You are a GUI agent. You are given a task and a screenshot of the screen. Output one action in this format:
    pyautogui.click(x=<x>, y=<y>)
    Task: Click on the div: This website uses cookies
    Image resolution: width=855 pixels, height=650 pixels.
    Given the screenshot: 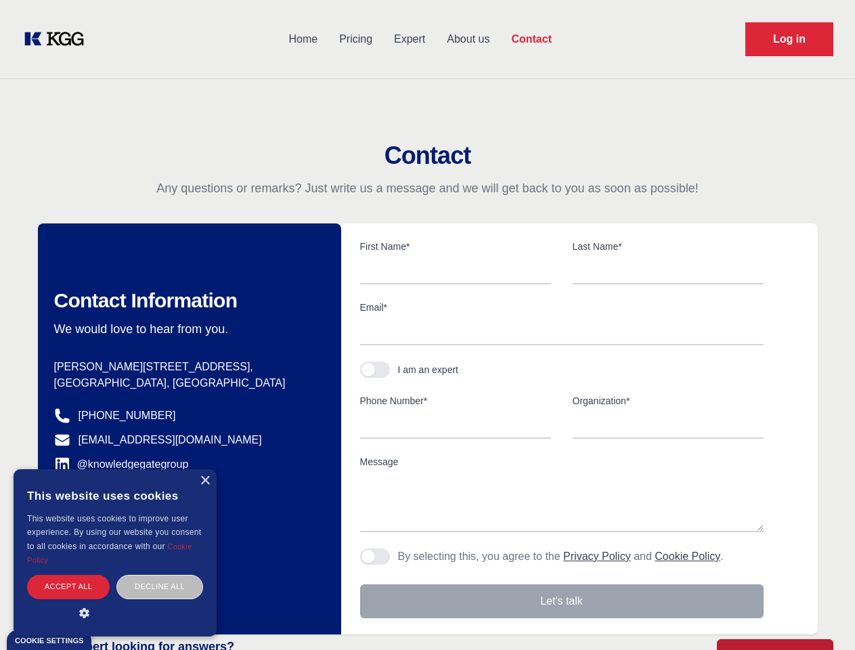 What is the action you would take?
    pyautogui.click(x=115, y=496)
    